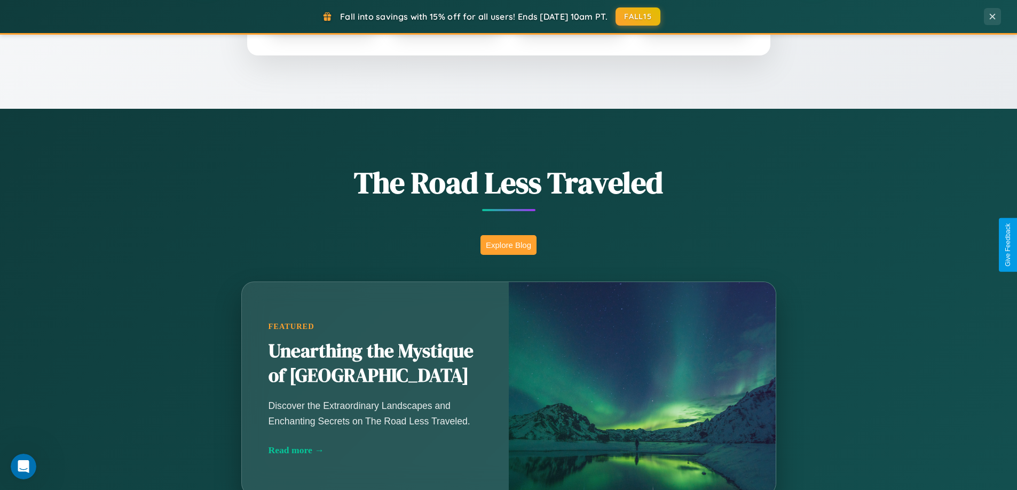  I want to click on p: Discover the Extraordinary Landscapes and Enchanting Secrets on The Road Less Traveled., so click(375, 414).